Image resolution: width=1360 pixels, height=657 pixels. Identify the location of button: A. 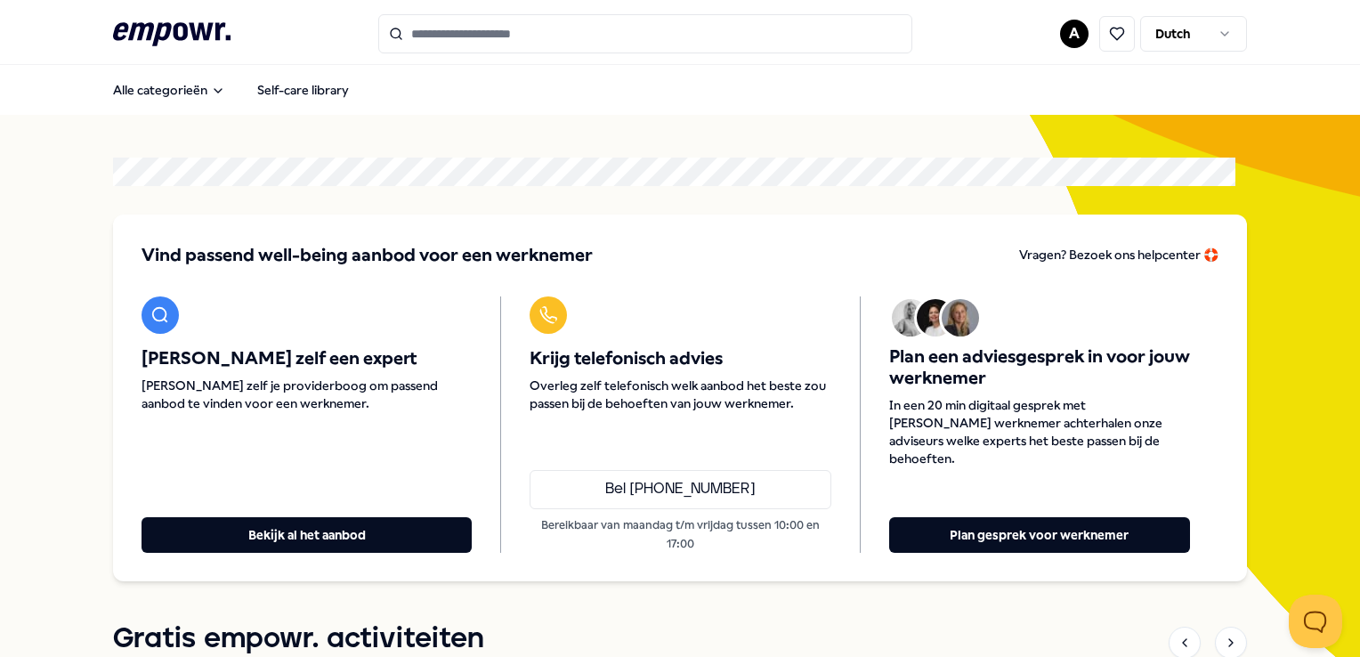
(1074, 34).